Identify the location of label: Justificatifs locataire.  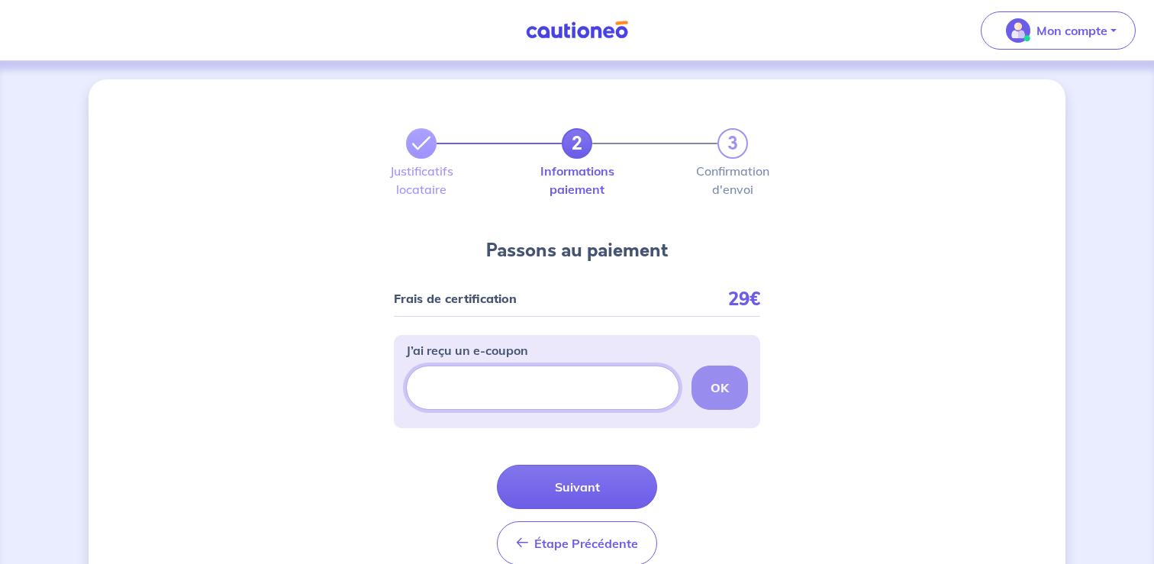
(421, 180).